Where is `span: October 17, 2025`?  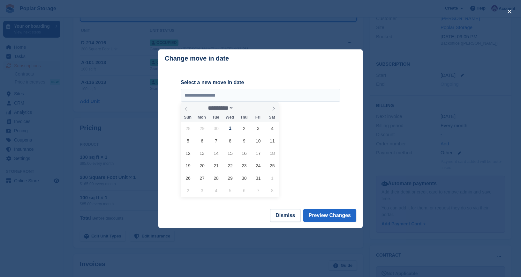 span: October 17, 2025 is located at coordinates (258, 153).